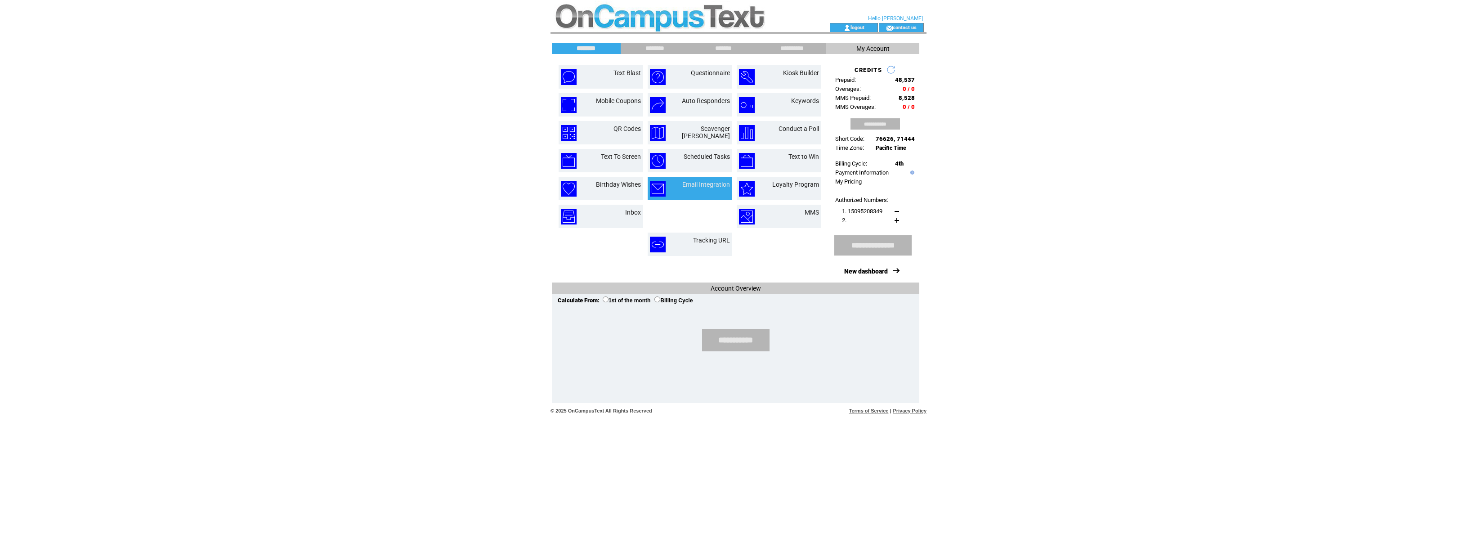 This screenshot has height=543, width=1477. What do you see at coordinates (633, 212) in the screenshot?
I see `a: Inbox` at bounding box center [633, 212].